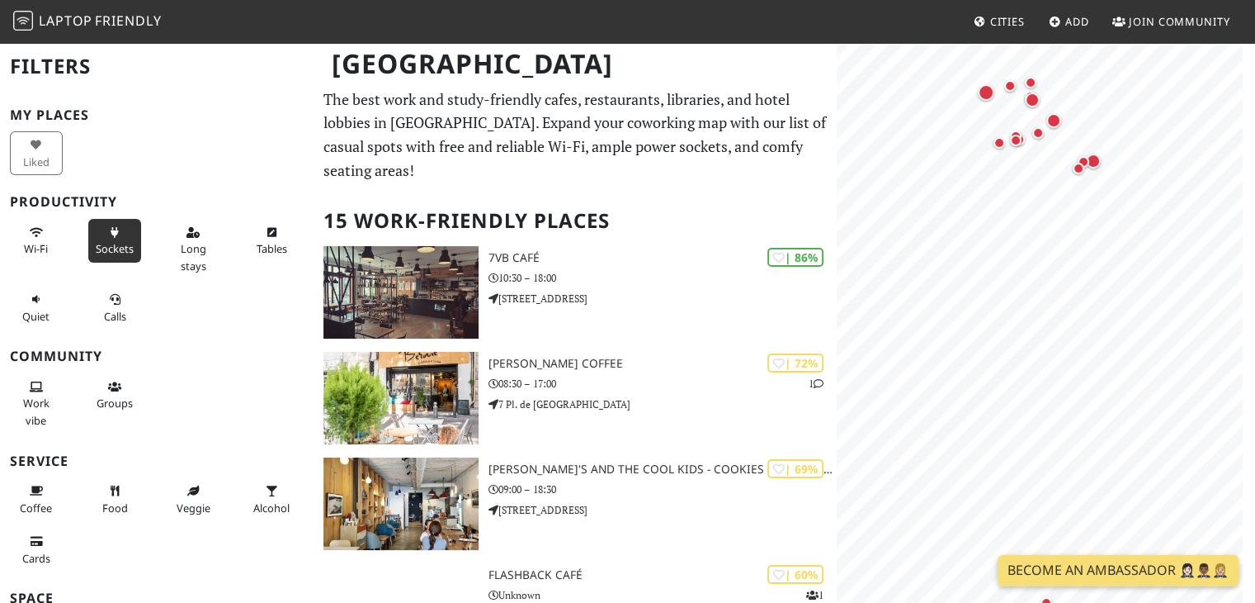 Image resolution: width=1255 pixels, height=603 pixels. Describe the element at coordinates (157, 461) in the screenshot. I see `h3: Service` at that location.